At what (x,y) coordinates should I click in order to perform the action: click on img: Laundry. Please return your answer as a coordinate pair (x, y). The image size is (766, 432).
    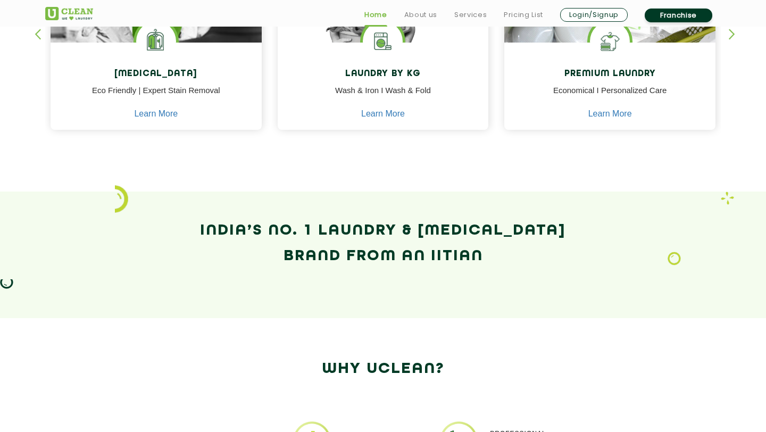
    Looking at the image, I should click on (674, 258).